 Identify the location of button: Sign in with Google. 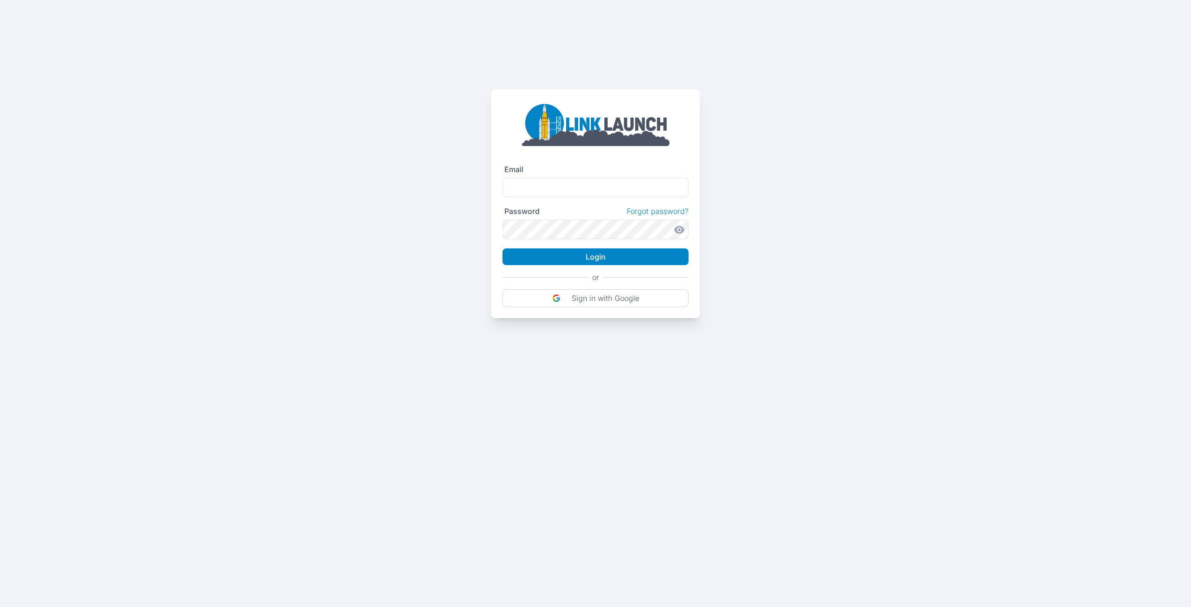
(596, 298).